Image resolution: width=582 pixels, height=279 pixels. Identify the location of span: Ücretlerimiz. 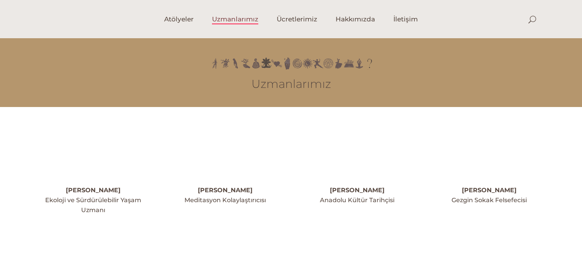
(297, 19).